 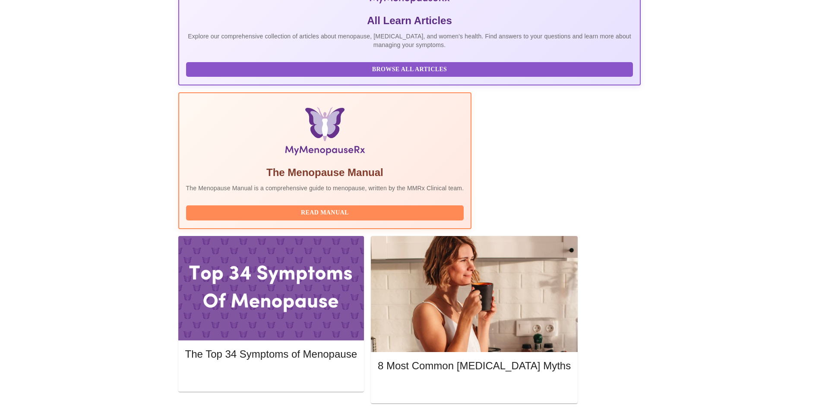 What do you see at coordinates (410, 69) in the screenshot?
I see `span: Browse All Articles` at bounding box center [410, 69].